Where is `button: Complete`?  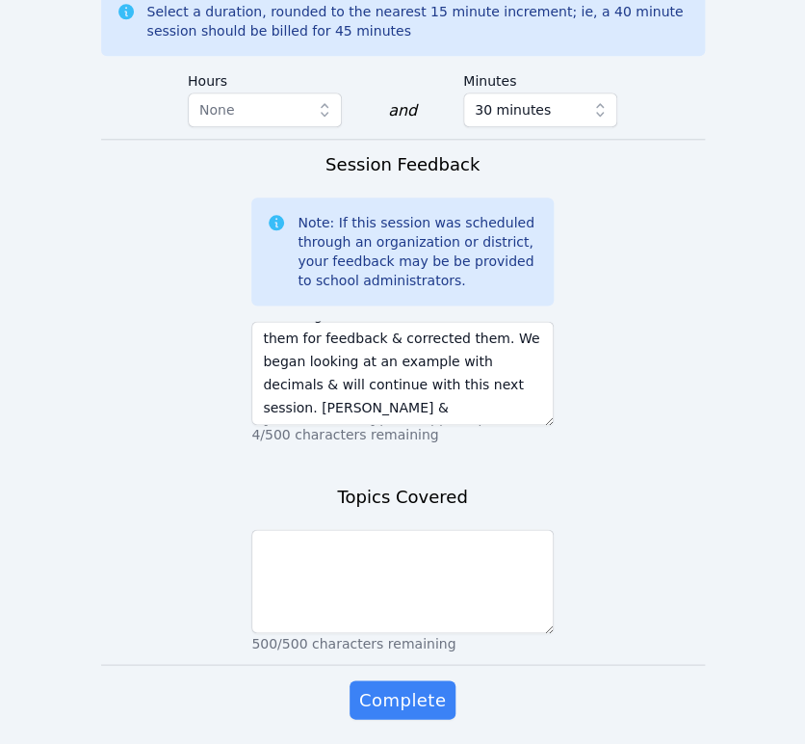
button: Complete is located at coordinates (403, 699).